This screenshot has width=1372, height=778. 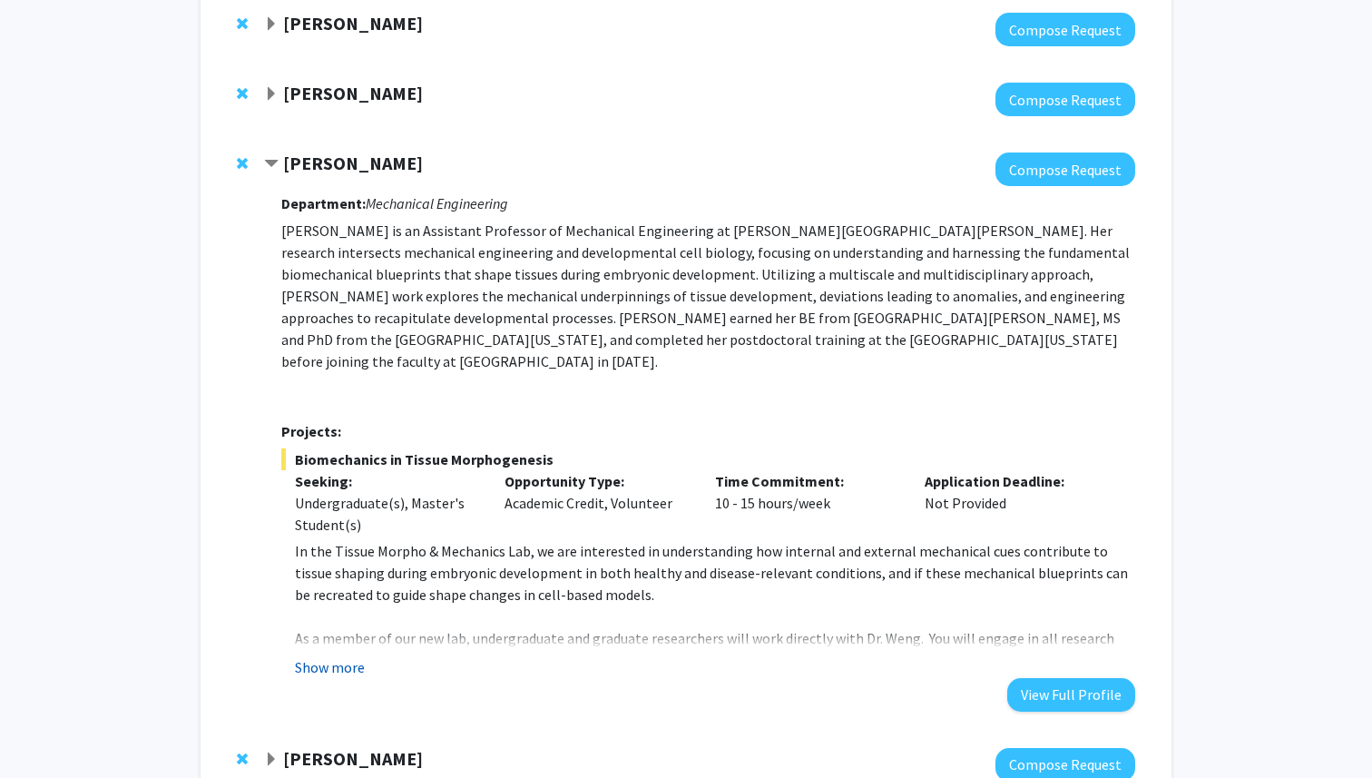 What do you see at coordinates (715, 573) in the screenshot?
I see `p: In the Tissue Morpho & Mechanics Lab, we are interested in understanding how internal and externa...` at bounding box center [715, 573].